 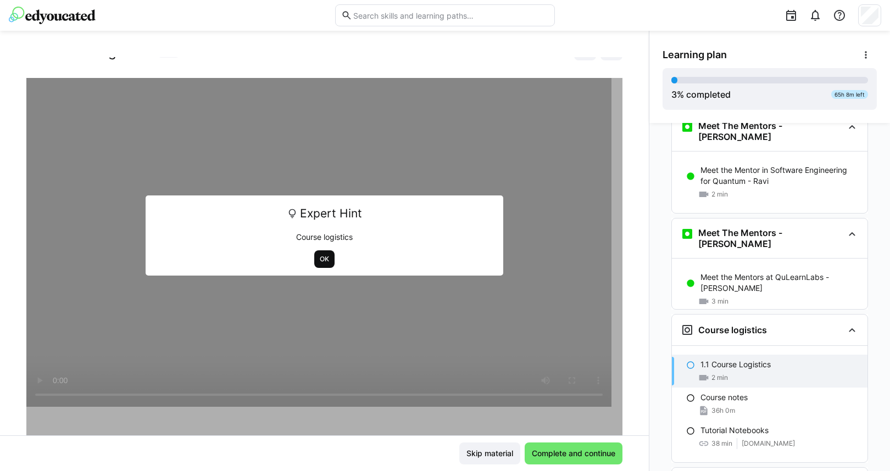 What do you see at coordinates (489, 454) in the screenshot?
I see `span: Skip material` at bounding box center [489, 454].